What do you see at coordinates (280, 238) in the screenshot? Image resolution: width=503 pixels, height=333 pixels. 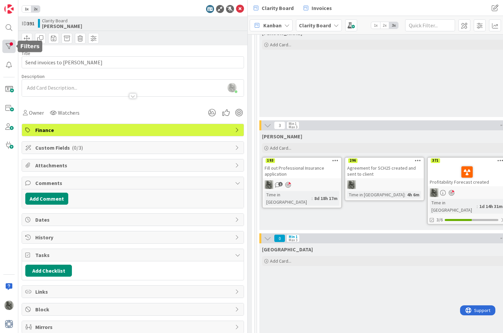 I see `span: 0` at bounding box center [280, 238].